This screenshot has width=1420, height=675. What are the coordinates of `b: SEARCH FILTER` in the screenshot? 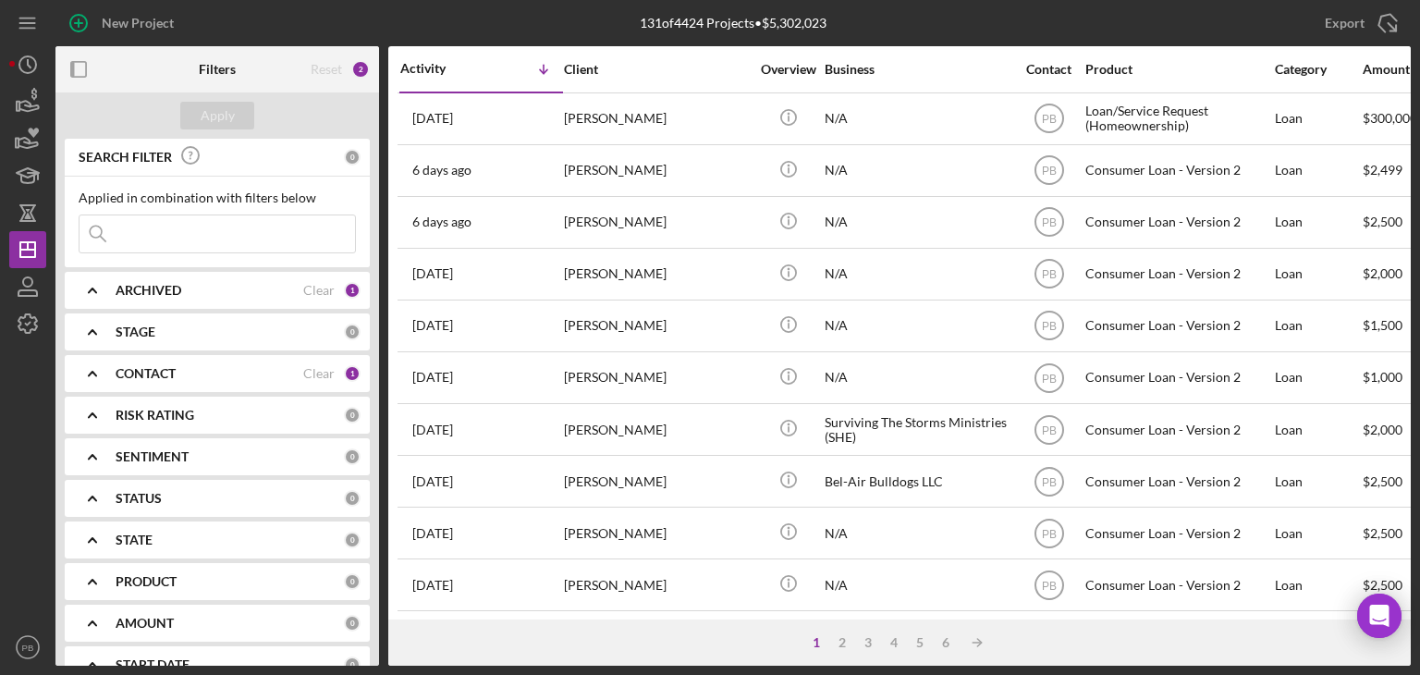 It's located at (125, 157).